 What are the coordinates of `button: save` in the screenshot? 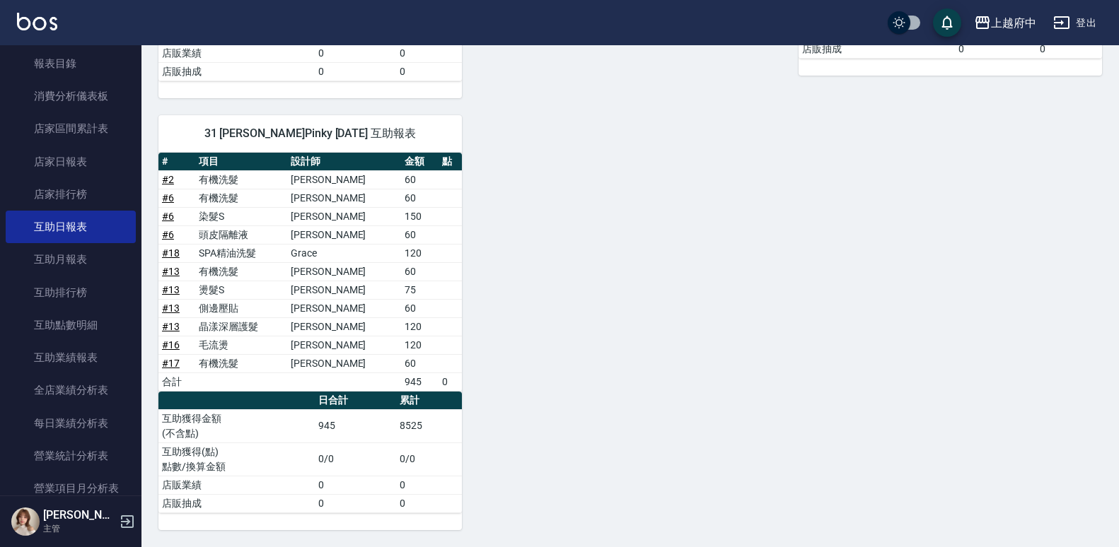 It's located at (947, 23).